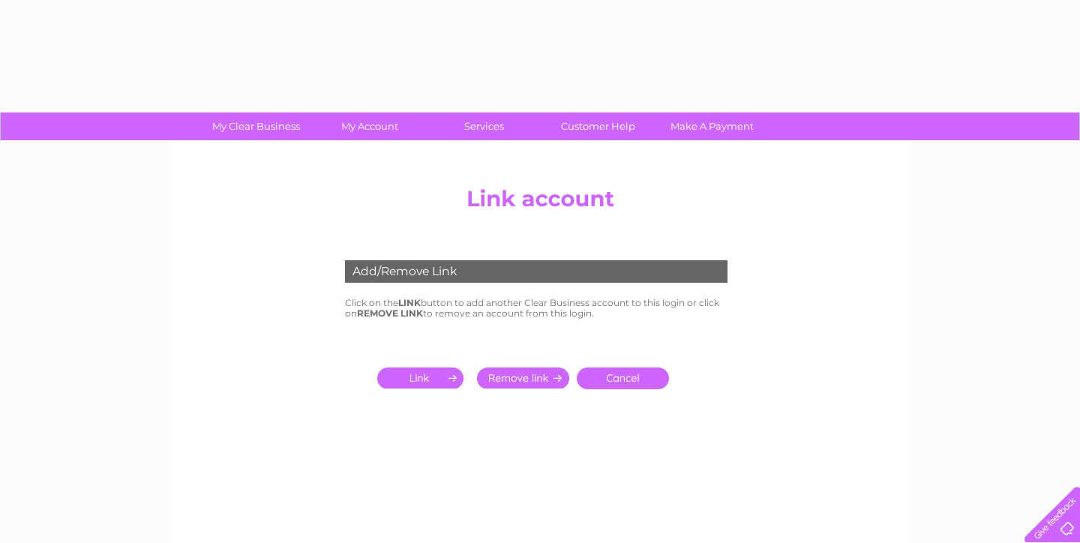 Image resolution: width=1080 pixels, height=543 pixels. Describe the element at coordinates (410, 302) in the screenshot. I see `b: LINK` at that location.